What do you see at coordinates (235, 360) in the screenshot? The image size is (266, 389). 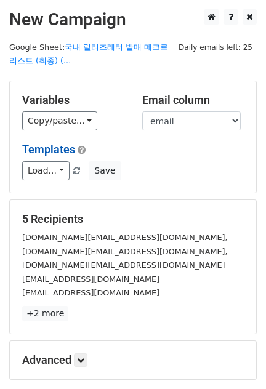 I see `div: Chat Widget` at bounding box center [235, 360].